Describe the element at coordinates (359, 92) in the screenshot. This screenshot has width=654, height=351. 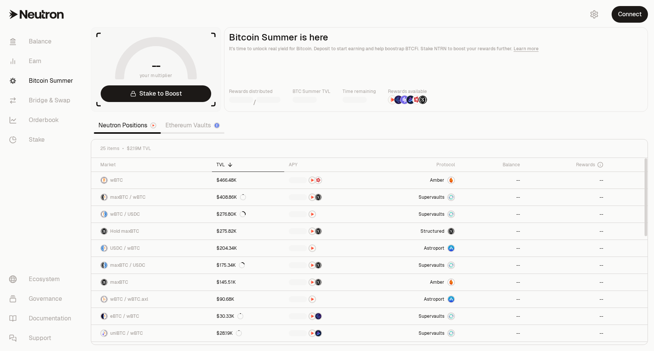
I see `p: Time remaining` at that location.